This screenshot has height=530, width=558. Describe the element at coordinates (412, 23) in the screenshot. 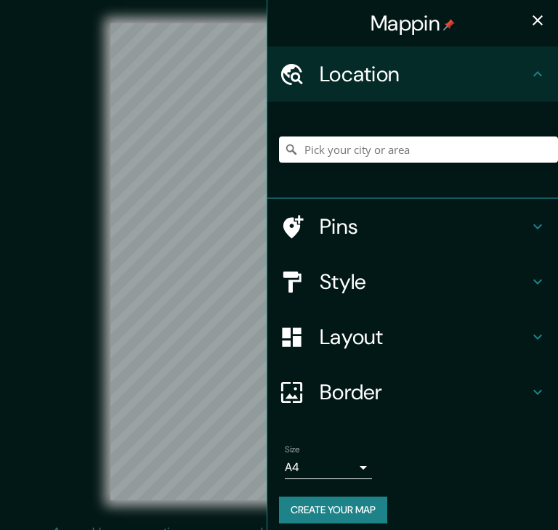

I see `h4: Mappin` at that location.